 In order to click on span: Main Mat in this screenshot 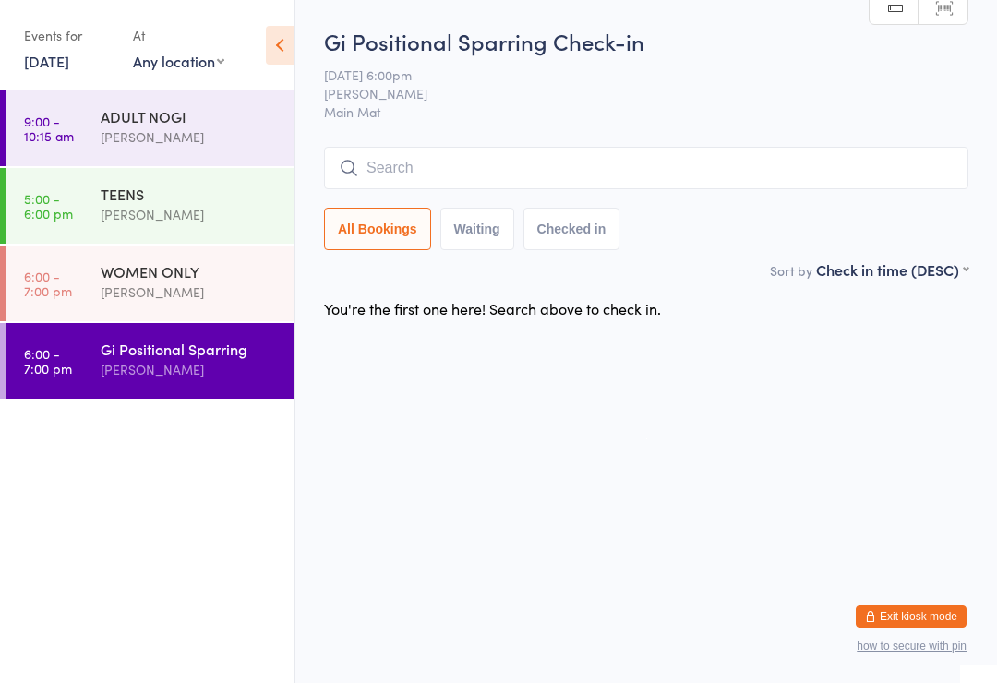, I will do `click(646, 112)`.